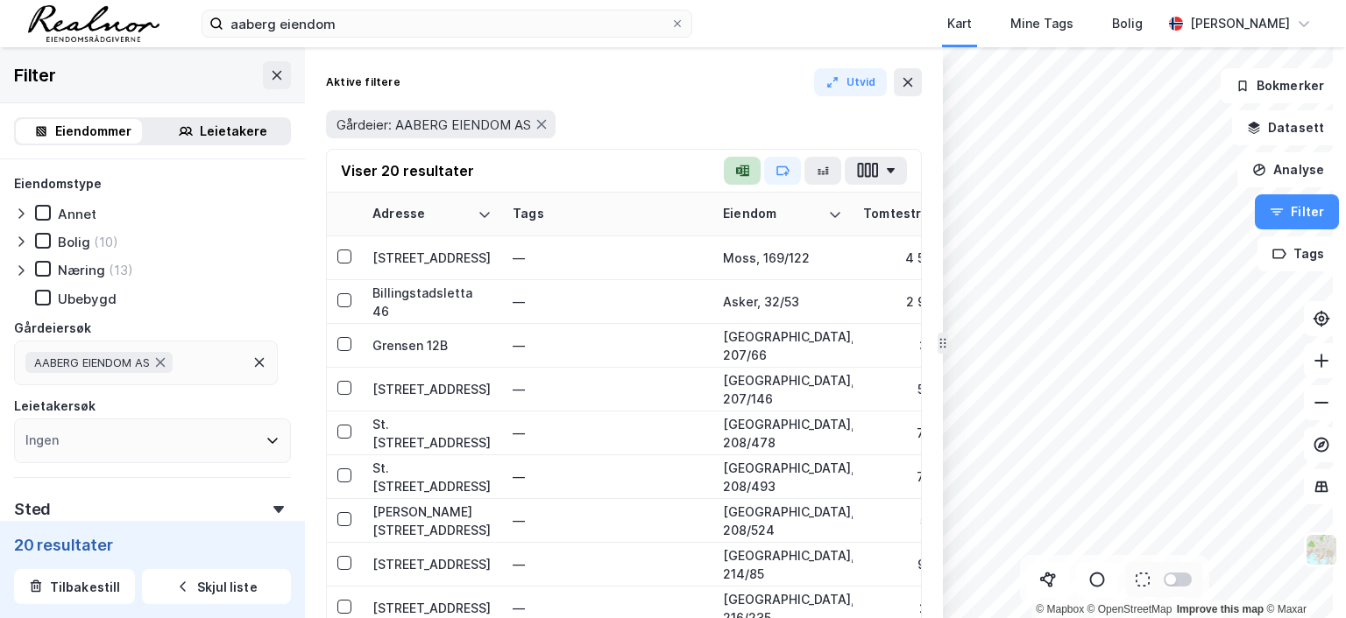 This screenshot has width=1346, height=618. Describe the element at coordinates (909, 301) in the screenshot. I see `div: 2 950 ㎡` at that location.